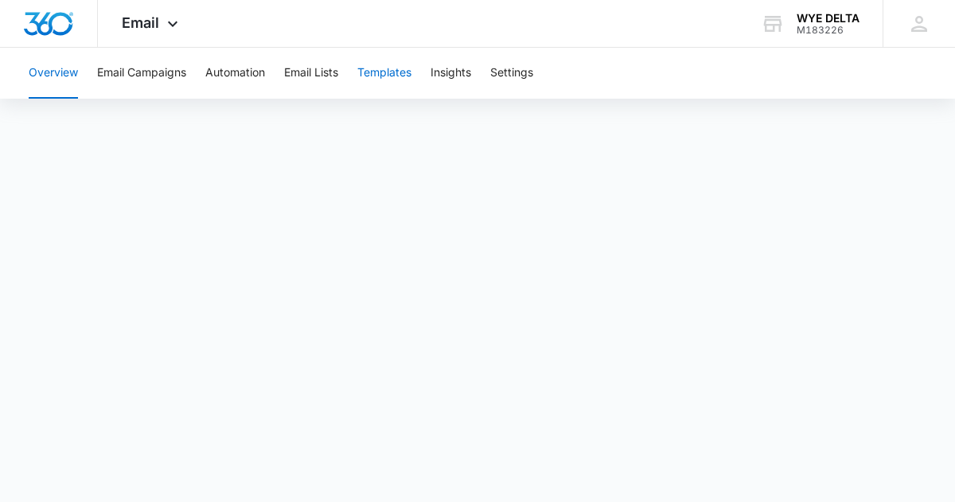 The height and width of the screenshot is (502, 955). I want to click on button: Settings, so click(512, 73).